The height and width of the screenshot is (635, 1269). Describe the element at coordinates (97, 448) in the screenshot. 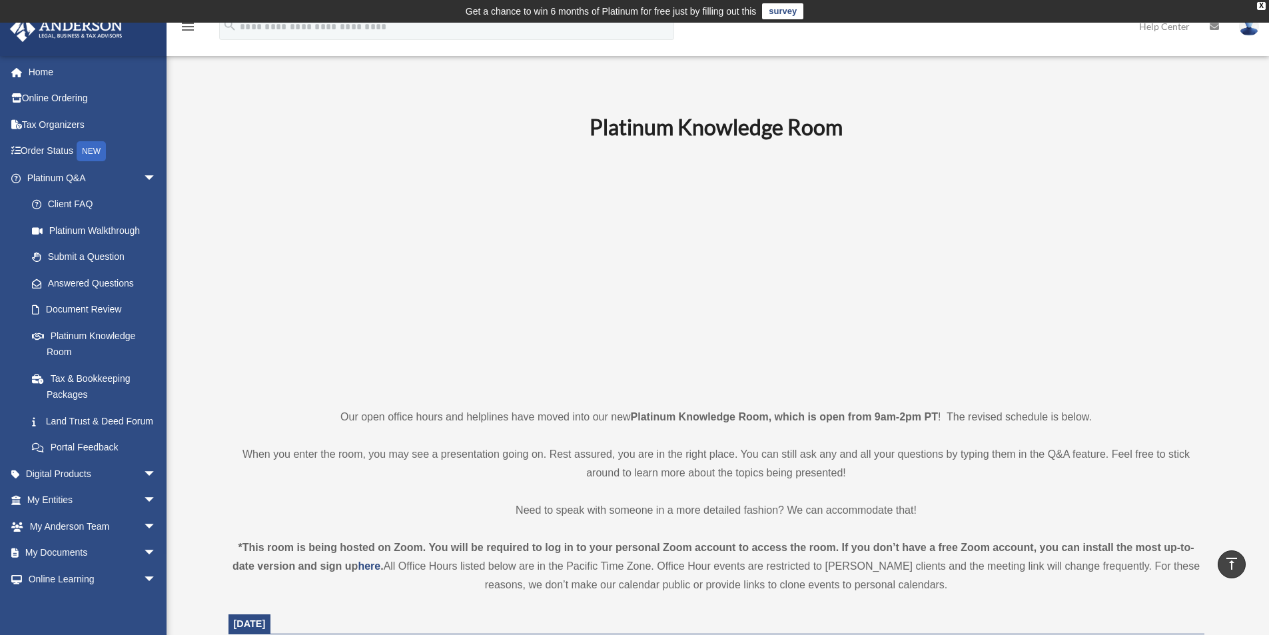

I see `a: Portal Feedback` at that location.